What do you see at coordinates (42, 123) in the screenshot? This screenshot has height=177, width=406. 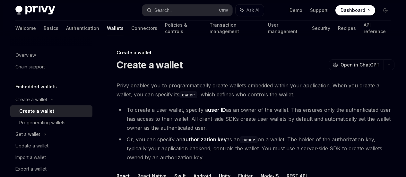 I see `div: Pregenerating wallets` at bounding box center [42, 123].